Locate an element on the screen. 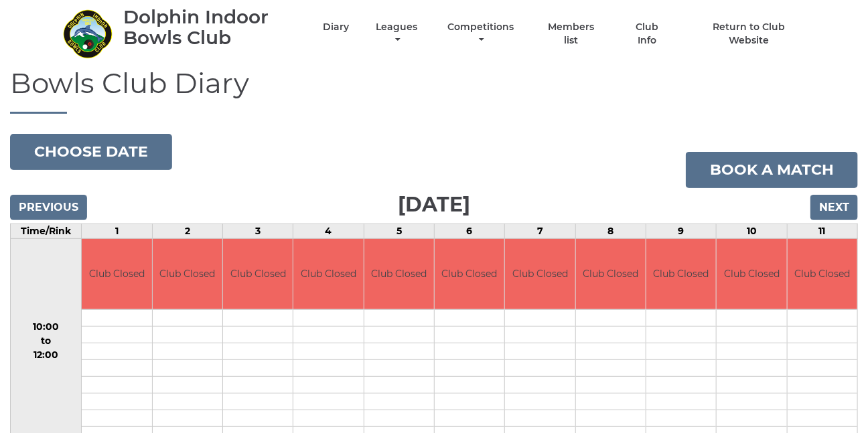 Image resolution: width=868 pixels, height=433 pixels. td: 9 is located at coordinates (681, 232).